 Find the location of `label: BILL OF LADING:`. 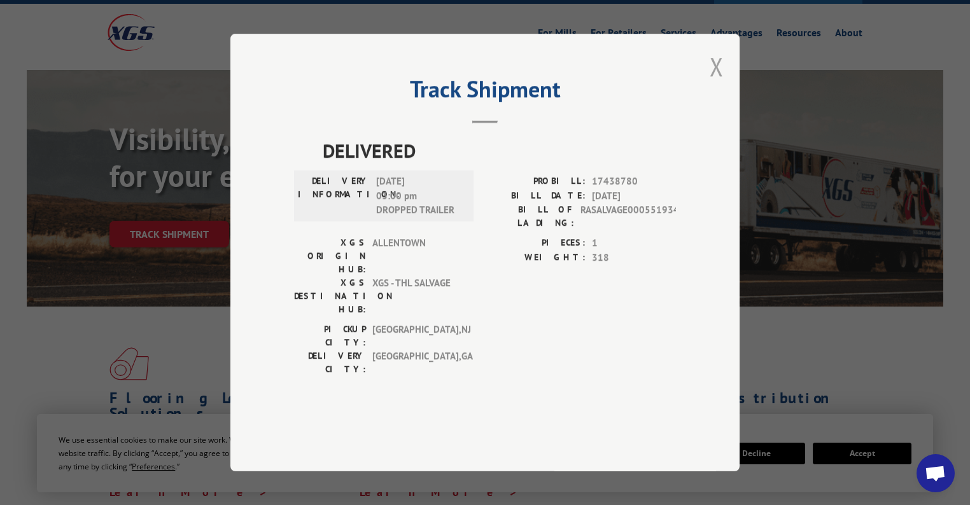

label: BILL OF LADING: is located at coordinates (529, 216).